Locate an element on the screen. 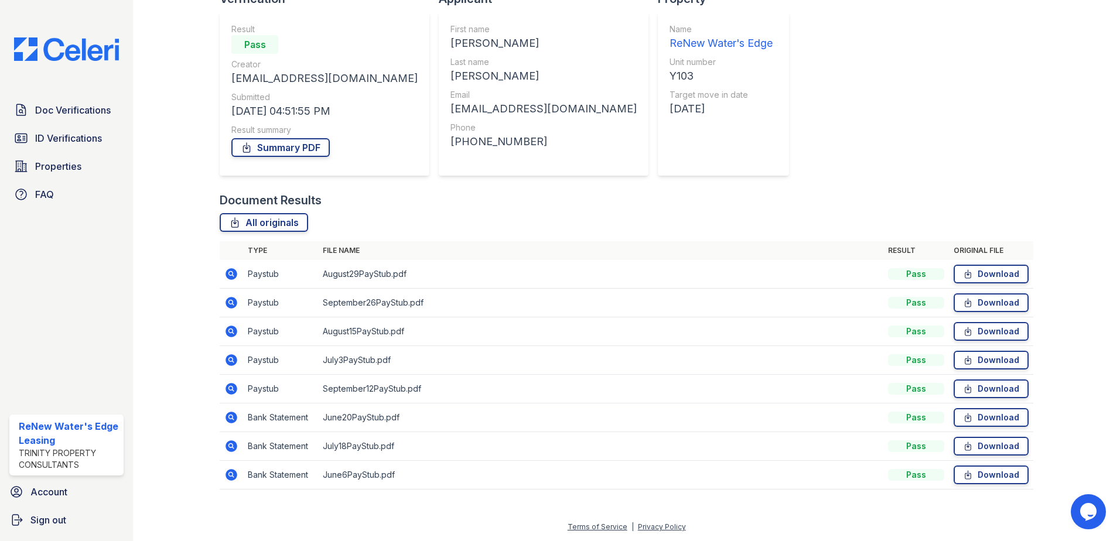  div: Y103 is located at coordinates (721, 76).